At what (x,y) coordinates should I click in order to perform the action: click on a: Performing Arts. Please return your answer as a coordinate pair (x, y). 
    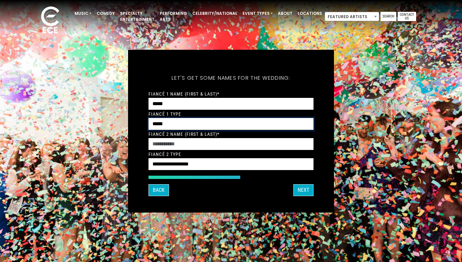
    Looking at the image, I should click on (173, 17).